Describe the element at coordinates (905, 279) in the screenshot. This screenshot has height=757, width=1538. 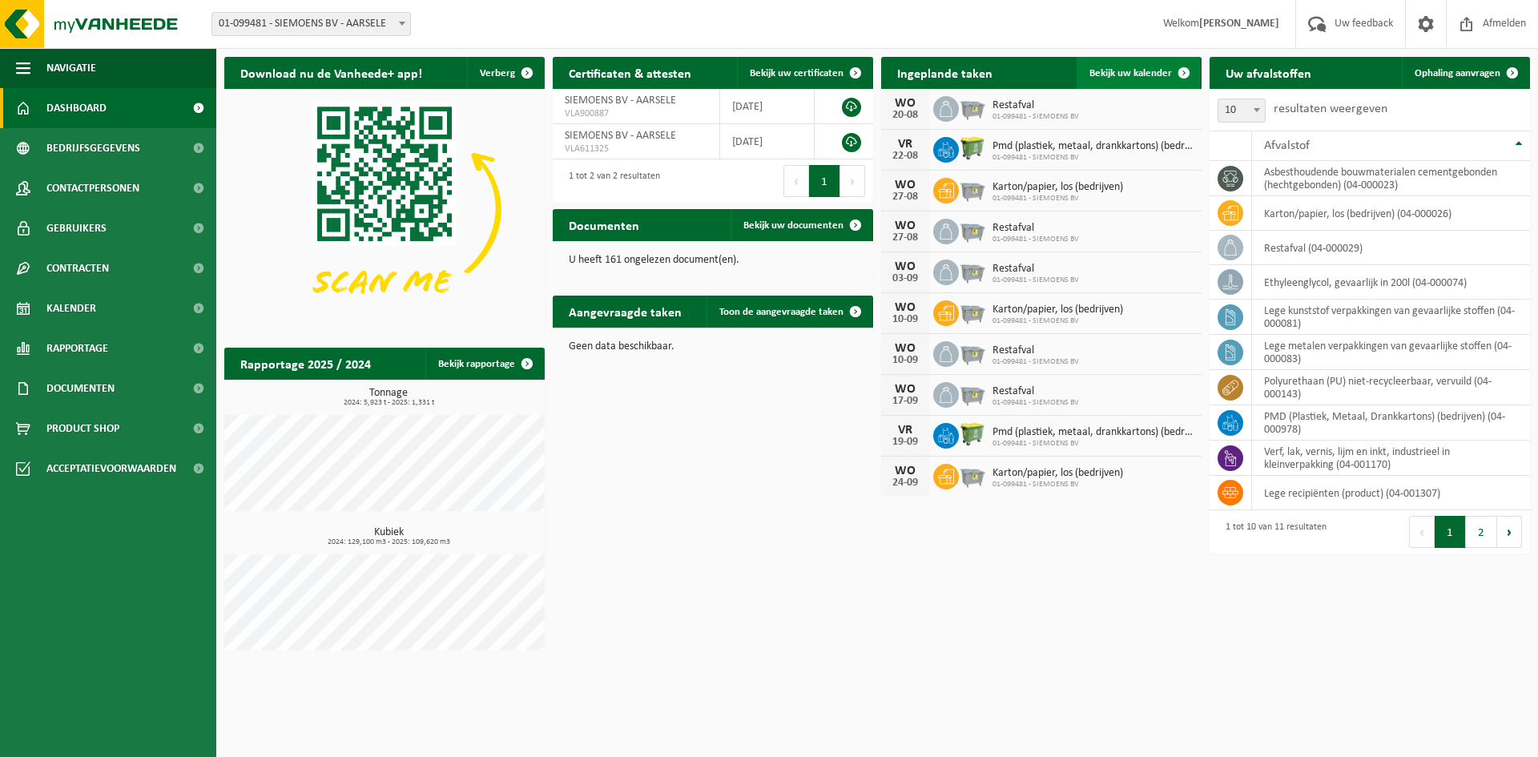
I see `div: 03-09` at that location.